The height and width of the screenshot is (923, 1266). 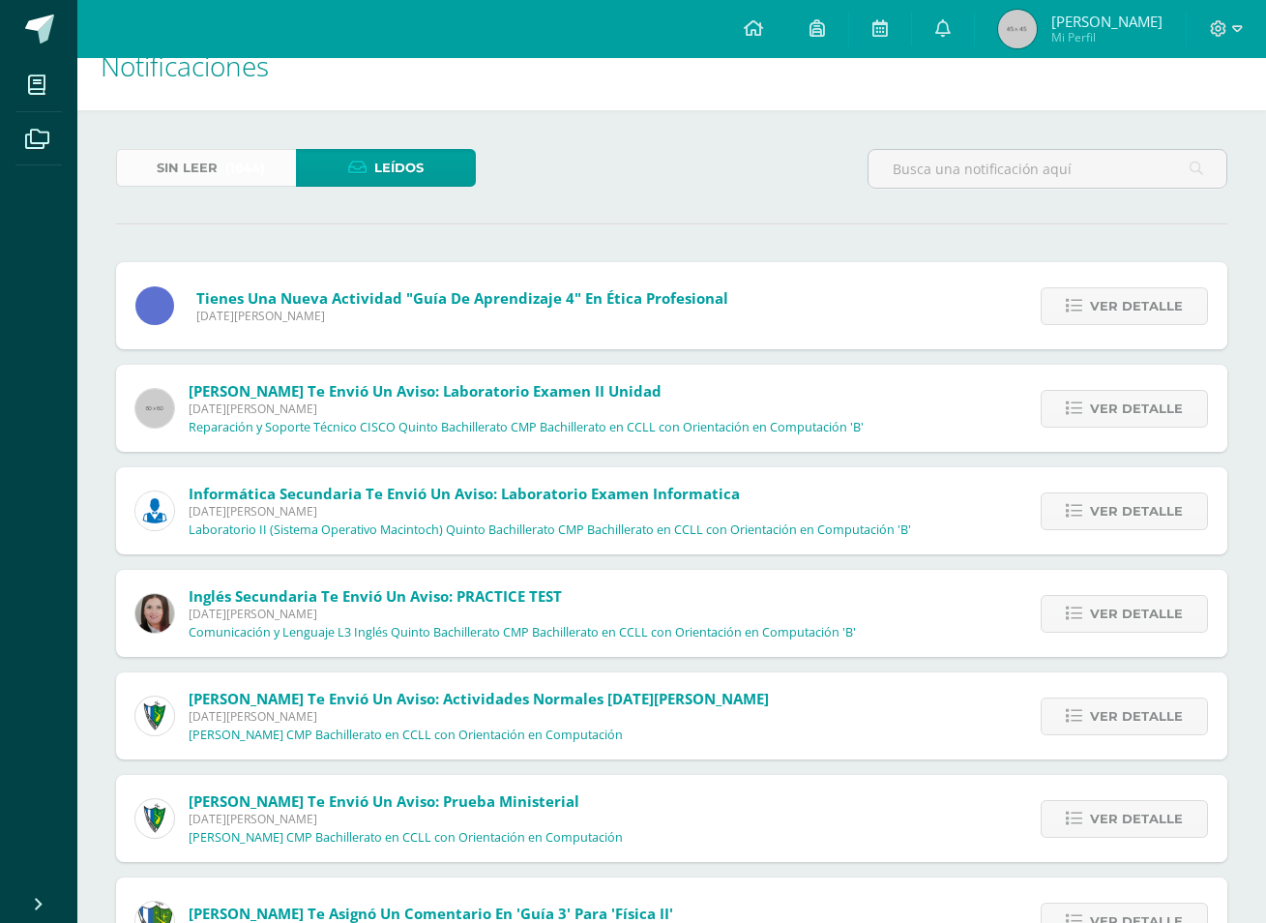 What do you see at coordinates (1018, 29) in the screenshot?
I see `img: 45x45` at bounding box center [1018, 29].